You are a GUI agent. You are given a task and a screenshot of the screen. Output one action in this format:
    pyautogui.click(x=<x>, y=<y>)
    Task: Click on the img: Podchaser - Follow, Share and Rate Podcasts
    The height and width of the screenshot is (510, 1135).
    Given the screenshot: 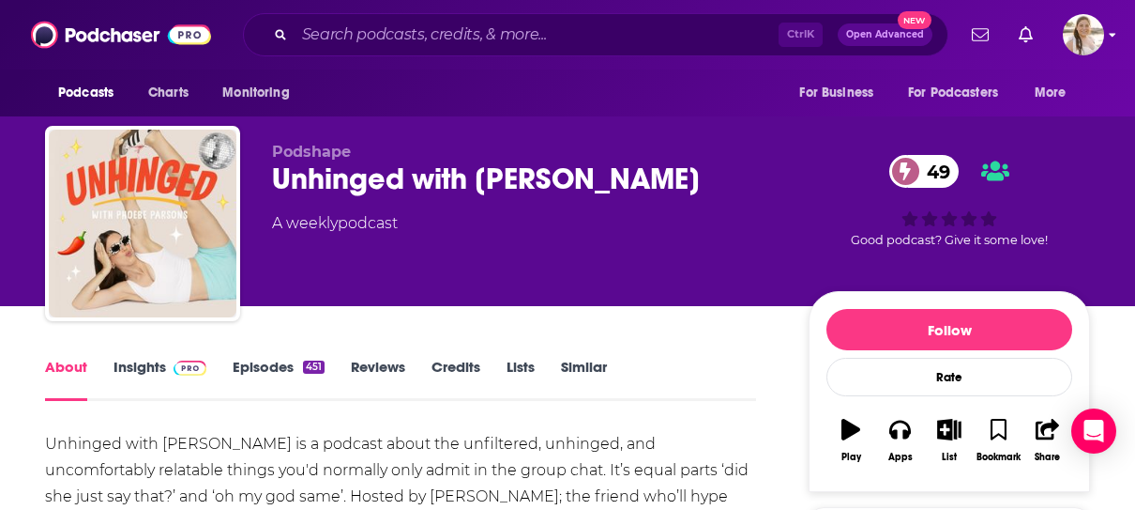 What is the action you would take?
    pyautogui.click(x=121, y=35)
    